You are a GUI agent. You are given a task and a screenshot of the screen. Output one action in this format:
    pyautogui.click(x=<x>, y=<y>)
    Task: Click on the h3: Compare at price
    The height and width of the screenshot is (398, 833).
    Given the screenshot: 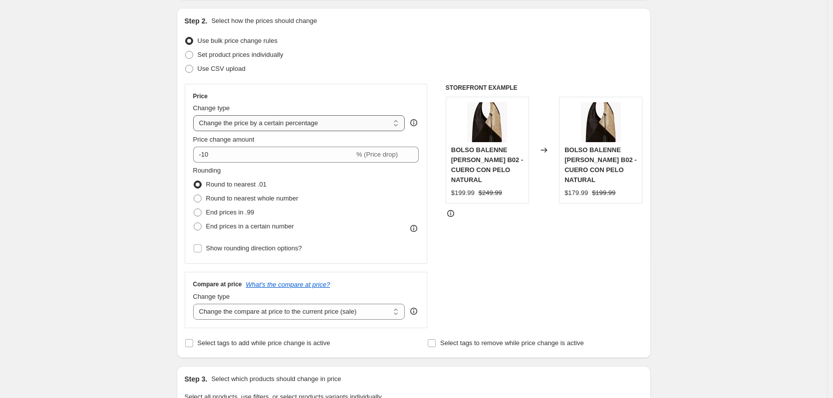 What is the action you would take?
    pyautogui.click(x=218, y=285)
    